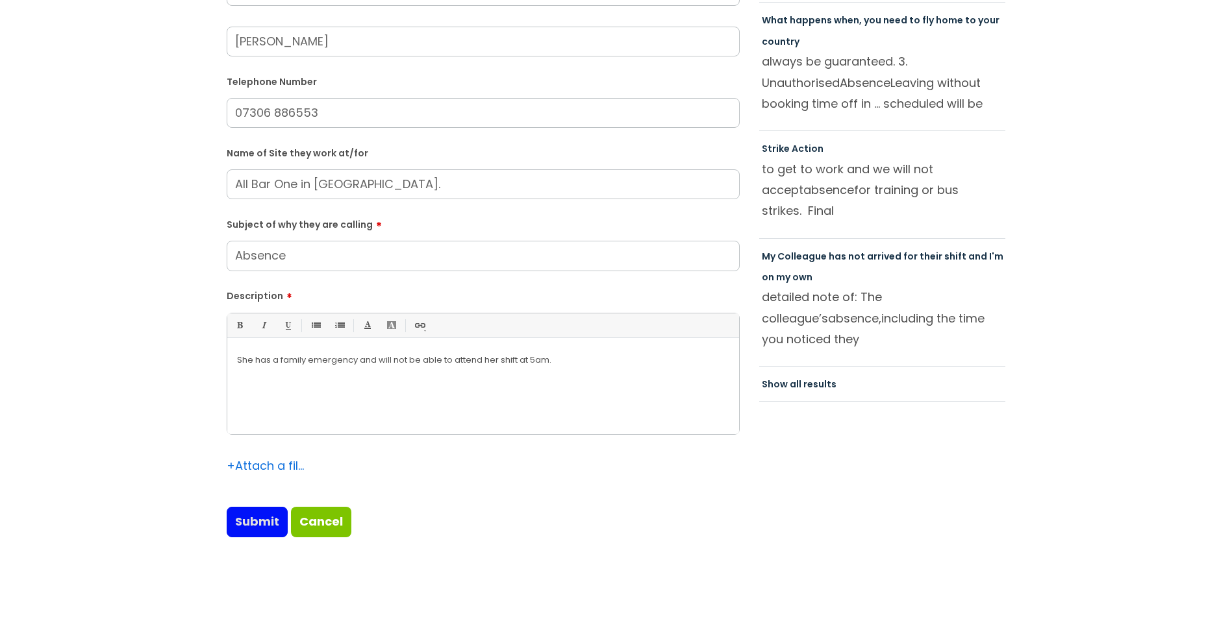 The image size is (1232, 619). What do you see at coordinates (483, 294) in the screenshot?
I see `label: Description` at bounding box center [483, 294].